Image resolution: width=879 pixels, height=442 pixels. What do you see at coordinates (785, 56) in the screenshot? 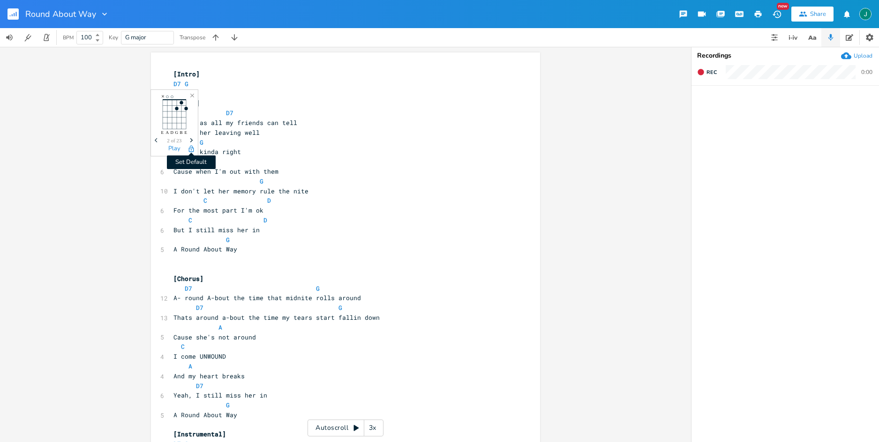
I see `div: Recordings` at bounding box center [785, 56].